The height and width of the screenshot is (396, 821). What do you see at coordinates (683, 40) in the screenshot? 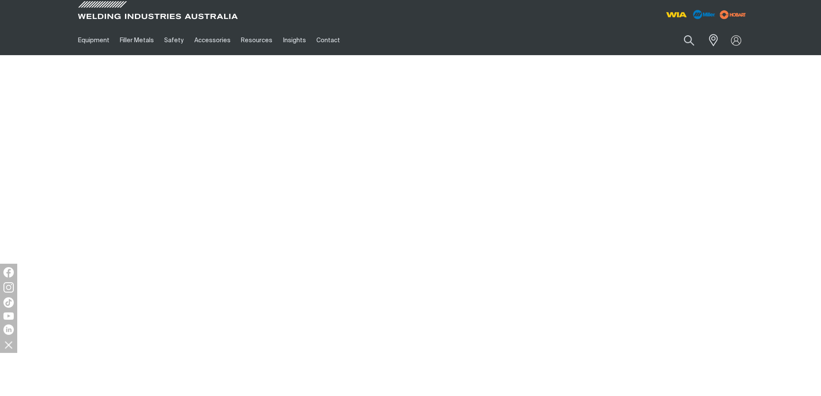
I see `input: Product name or item number...` at bounding box center [683, 40].